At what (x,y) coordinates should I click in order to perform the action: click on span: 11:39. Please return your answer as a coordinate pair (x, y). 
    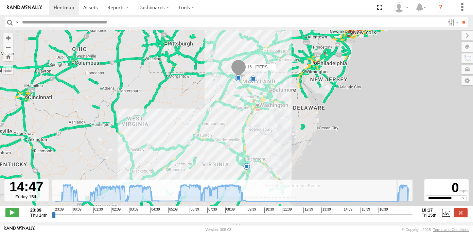
    Looking at the image, I should click on (287, 210).